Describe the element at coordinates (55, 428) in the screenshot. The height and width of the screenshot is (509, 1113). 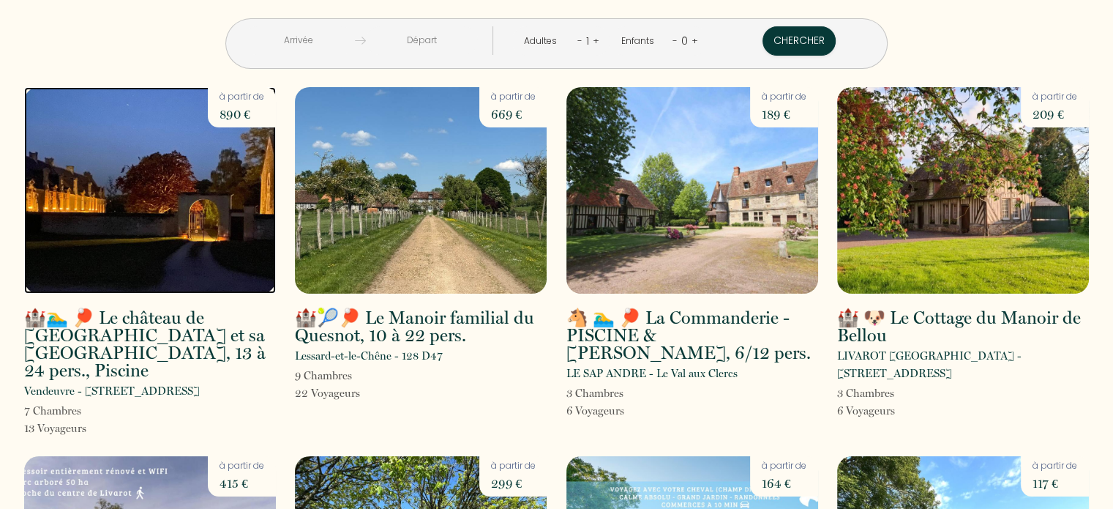
I see `p: 13 Voyageur` at that location.